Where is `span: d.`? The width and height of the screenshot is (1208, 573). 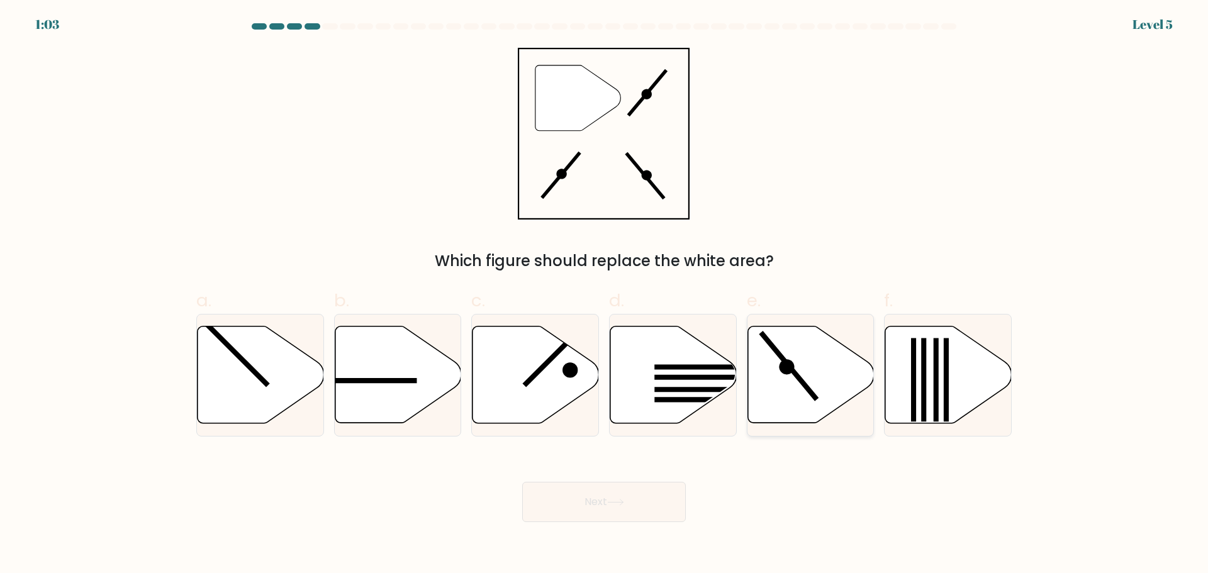
span: d. is located at coordinates (617, 300).